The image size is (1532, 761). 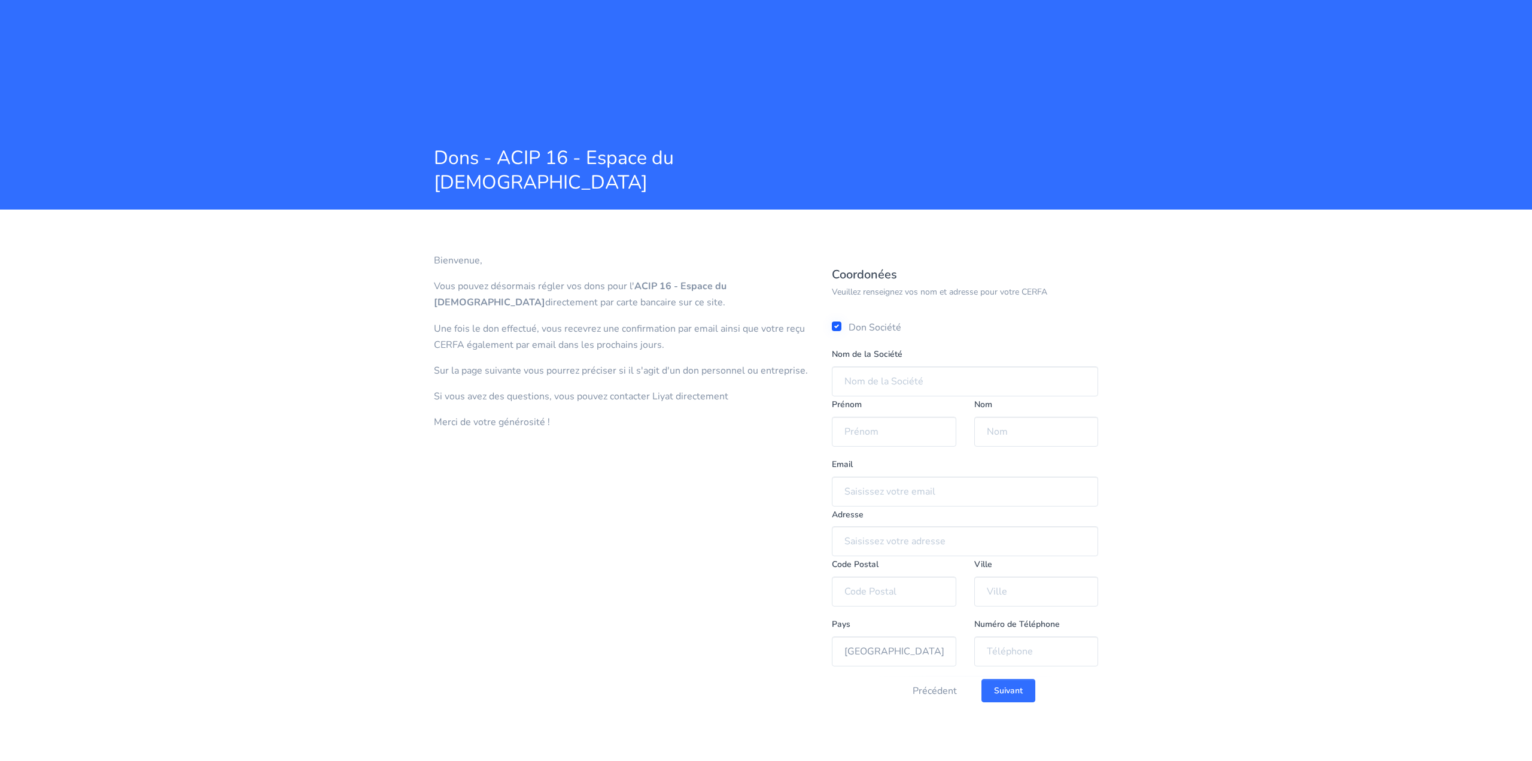 I want to click on label: Nom de la Société, so click(x=867, y=354).